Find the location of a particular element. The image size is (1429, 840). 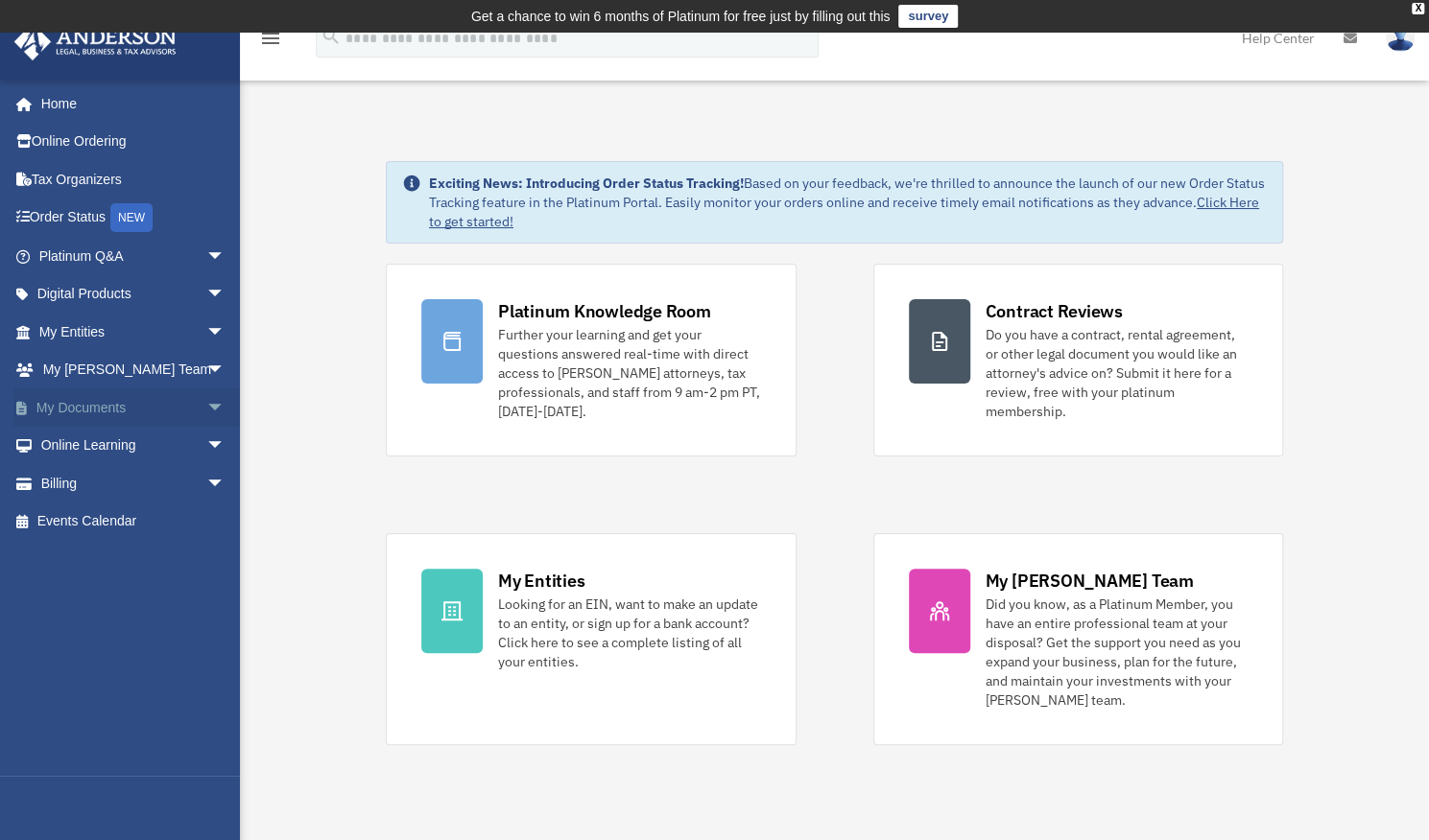

a: Online Learningarrow_drop_down is located at coordinates (133, 446).